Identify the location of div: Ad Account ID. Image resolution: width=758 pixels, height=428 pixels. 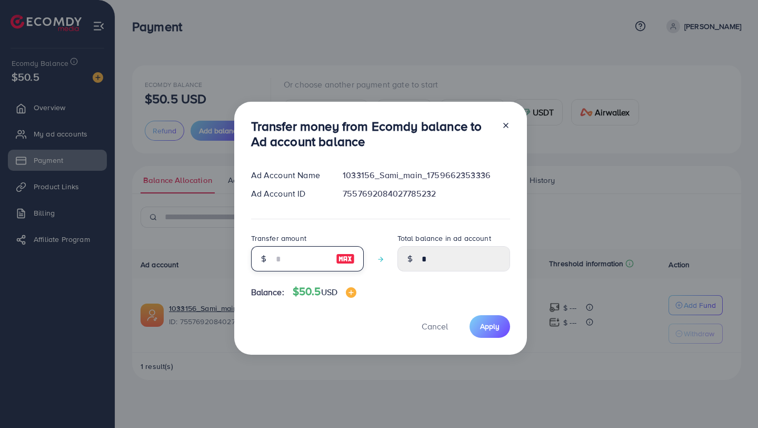
(289, 193).